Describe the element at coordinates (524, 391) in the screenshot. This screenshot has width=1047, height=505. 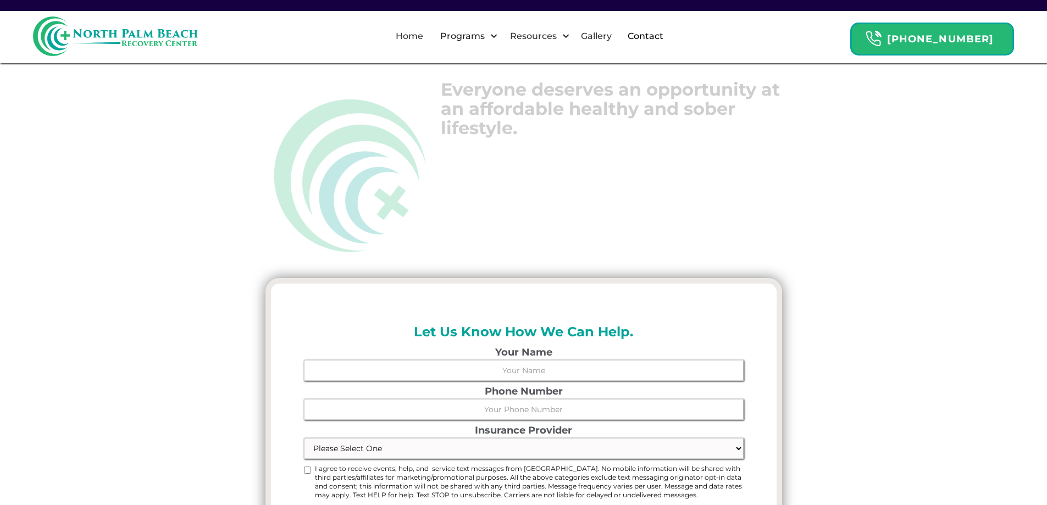
I see `label: Phone Number` at that location.